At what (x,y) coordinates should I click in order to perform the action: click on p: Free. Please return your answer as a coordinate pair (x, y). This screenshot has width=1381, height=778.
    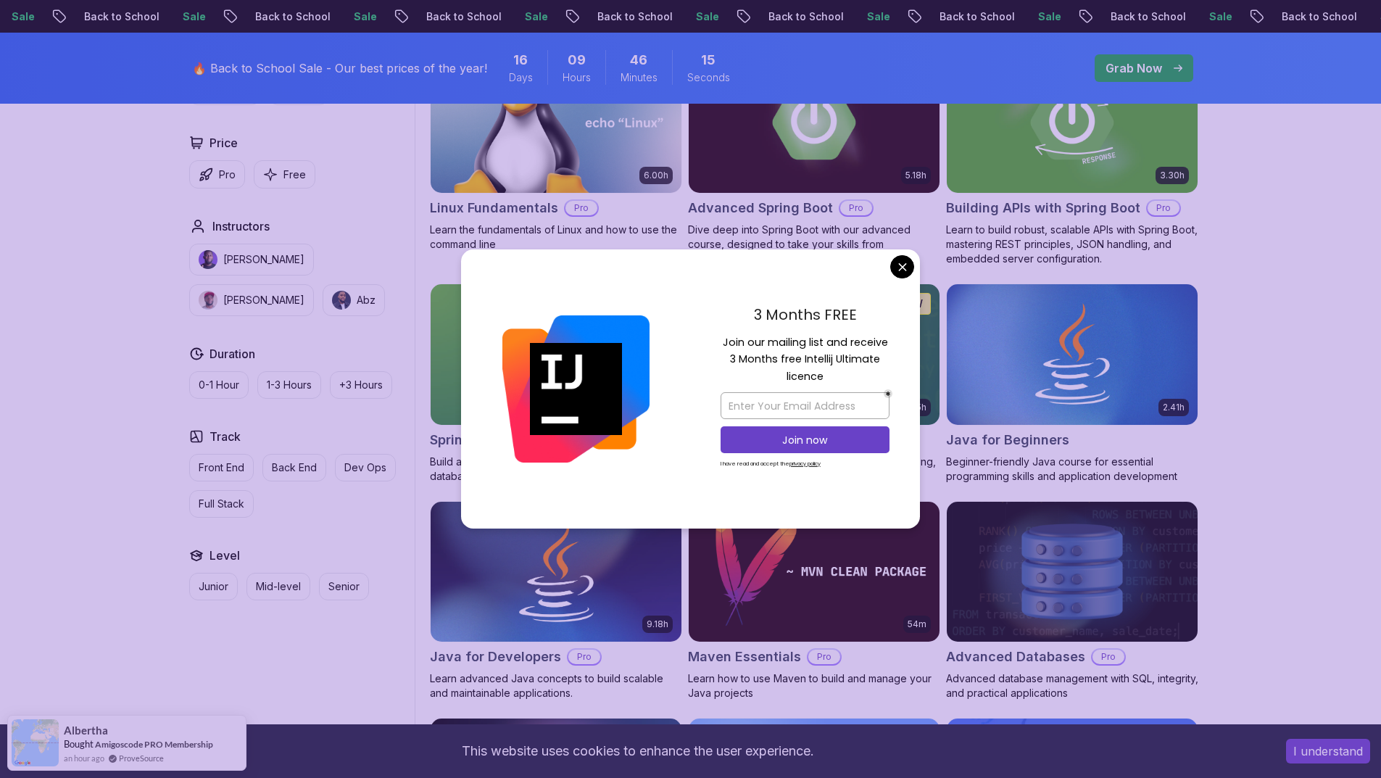
    Looking at the image, I should click on (294, 175).